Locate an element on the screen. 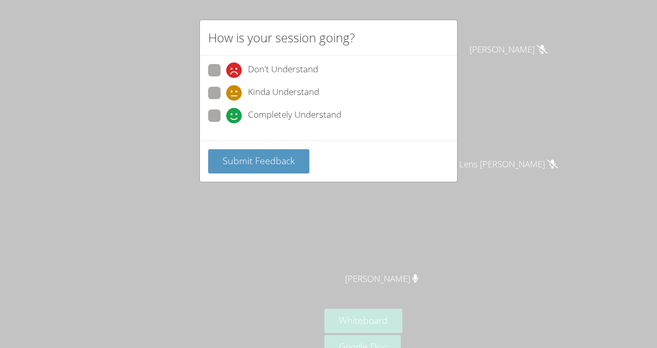  button: Submit Feedback is located at coordinates (259, 161).